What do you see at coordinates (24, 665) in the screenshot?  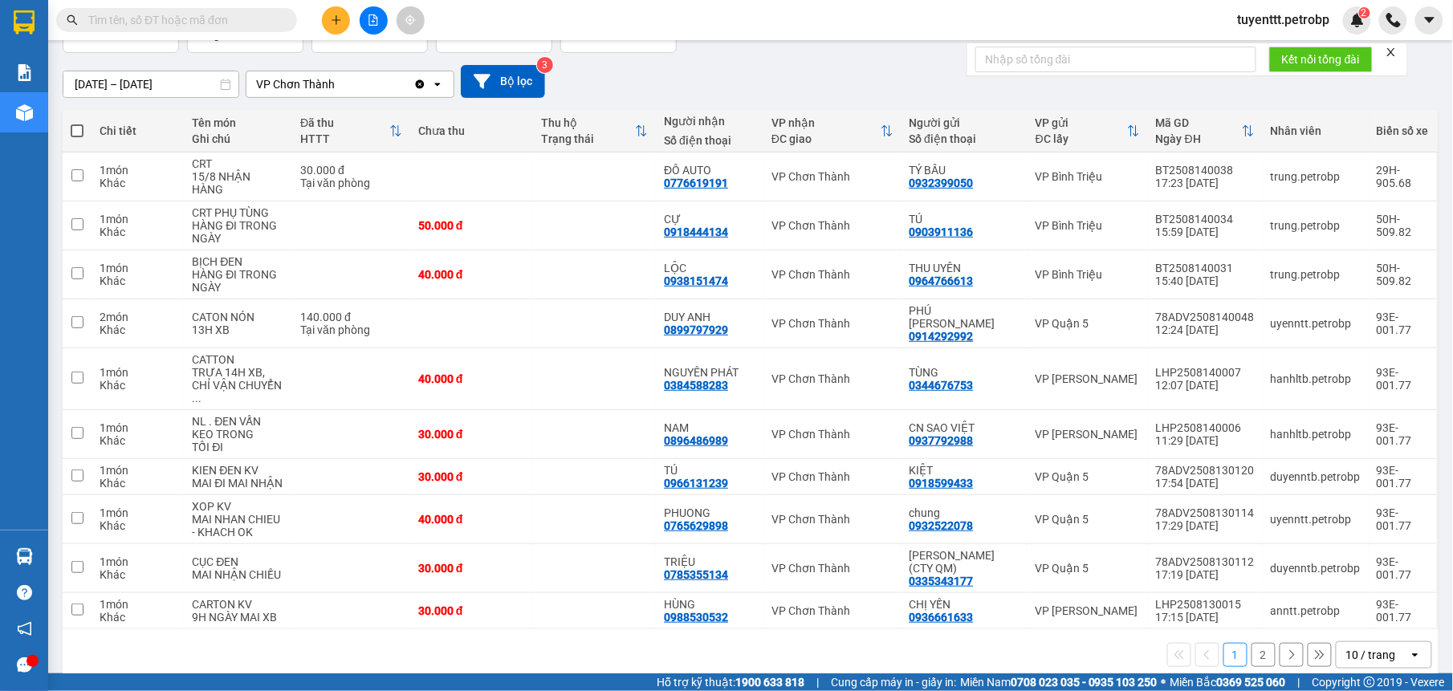 I see `span: message` at bounding box center [24, 665].